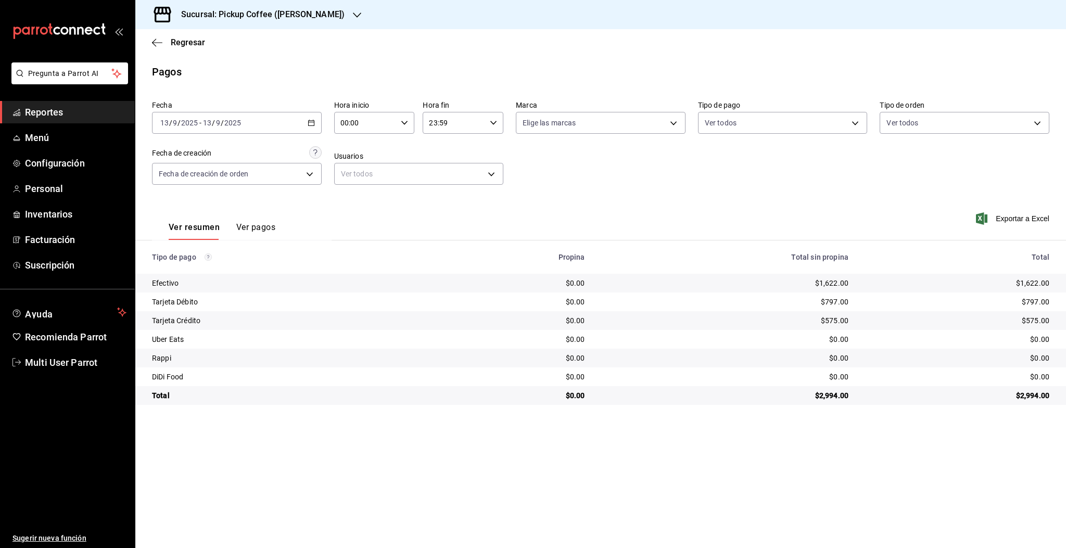 This screenshot has height=548, width=1066. Describe the element at coordinates (119, 31) in the screenshot. I see `button: open_drawer_menu` at that location.